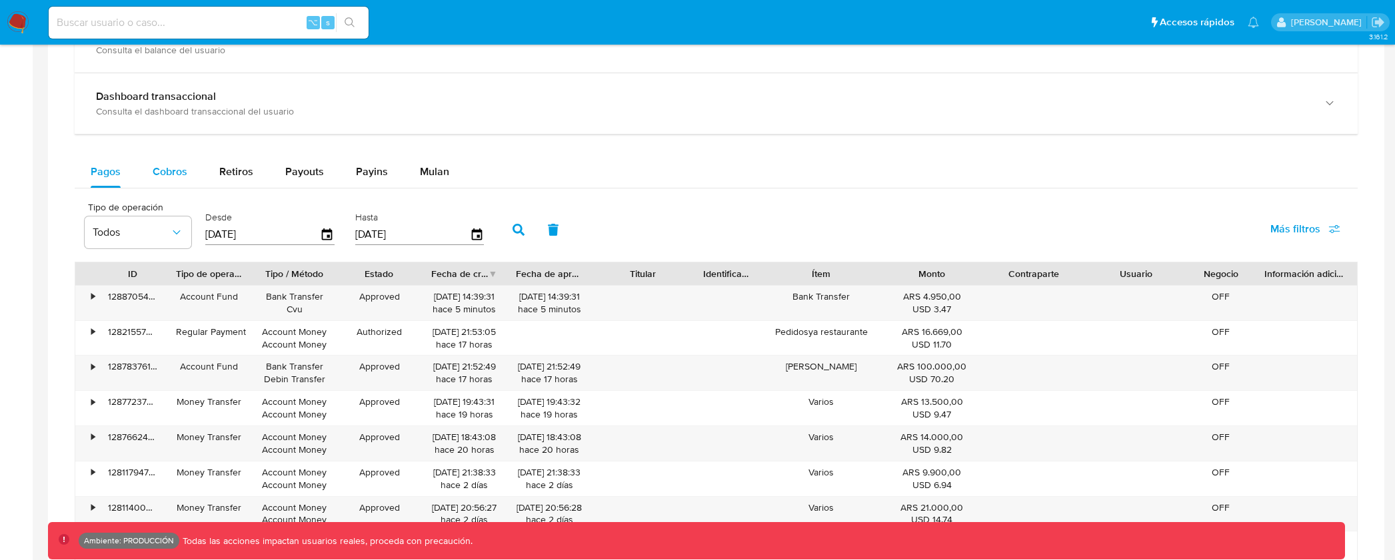 Image resolution: width=1395 pixels, height=560 pixels. What do you see at coordinates (1197, 22) in the screenshot?
I see `span: Accesos rápidos` at bounding box center [1197, 22].